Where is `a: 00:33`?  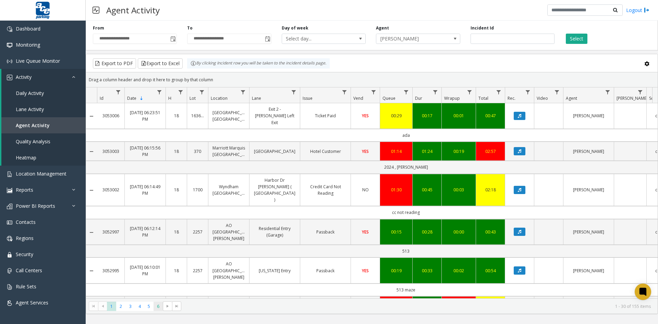 a: 00:33 is located at coordinates (427, 270).